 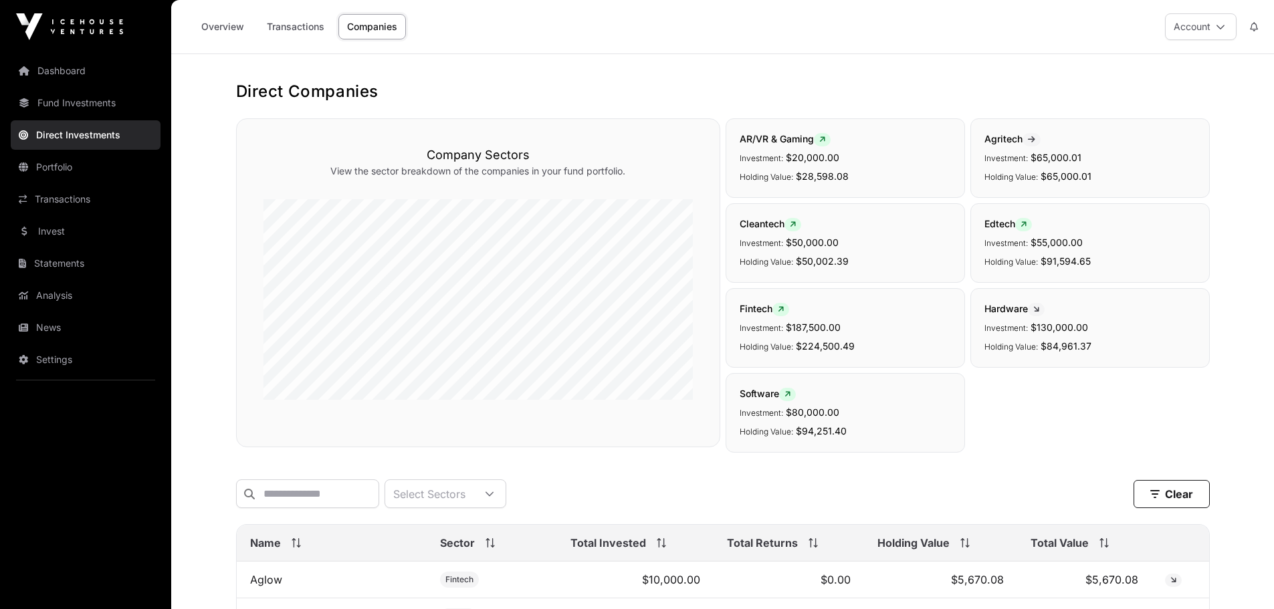 What do you see at coordinates (372, 27) in the screenshot?
I see `a: Companies` at bounding box center [372, 27].